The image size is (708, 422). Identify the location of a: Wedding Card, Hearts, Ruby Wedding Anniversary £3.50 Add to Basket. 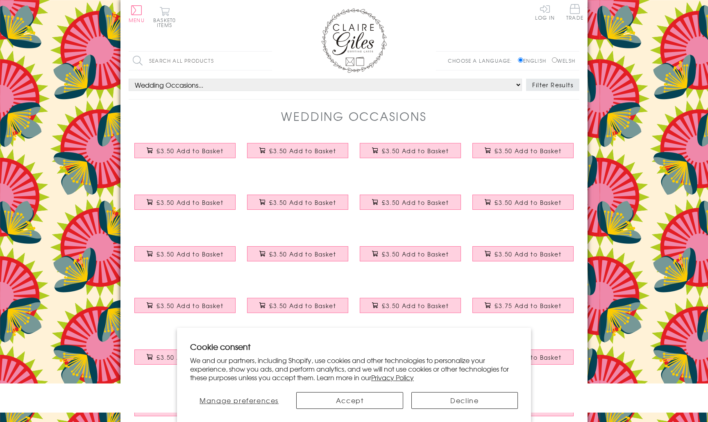
(297, 258).